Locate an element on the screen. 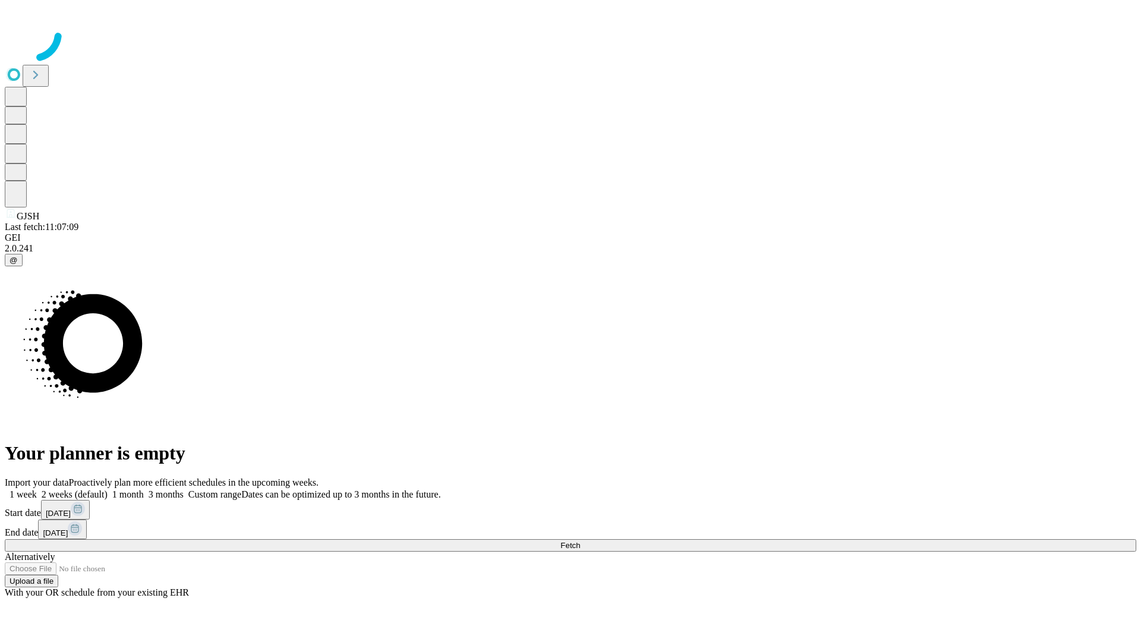  h1: Your planner is empty is located at coordinates (571, 453).